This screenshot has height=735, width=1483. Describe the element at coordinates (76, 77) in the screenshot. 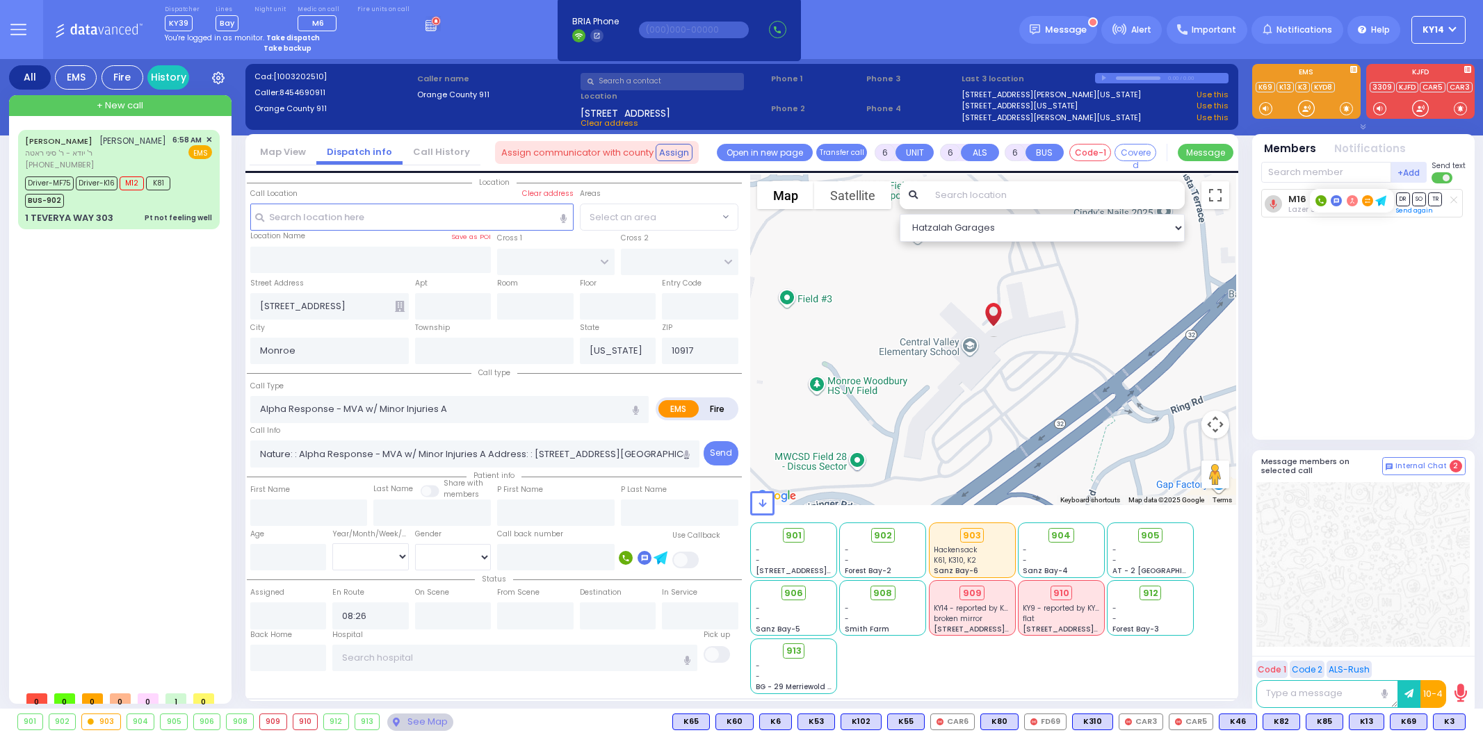

I see `div: EMS` at that location.